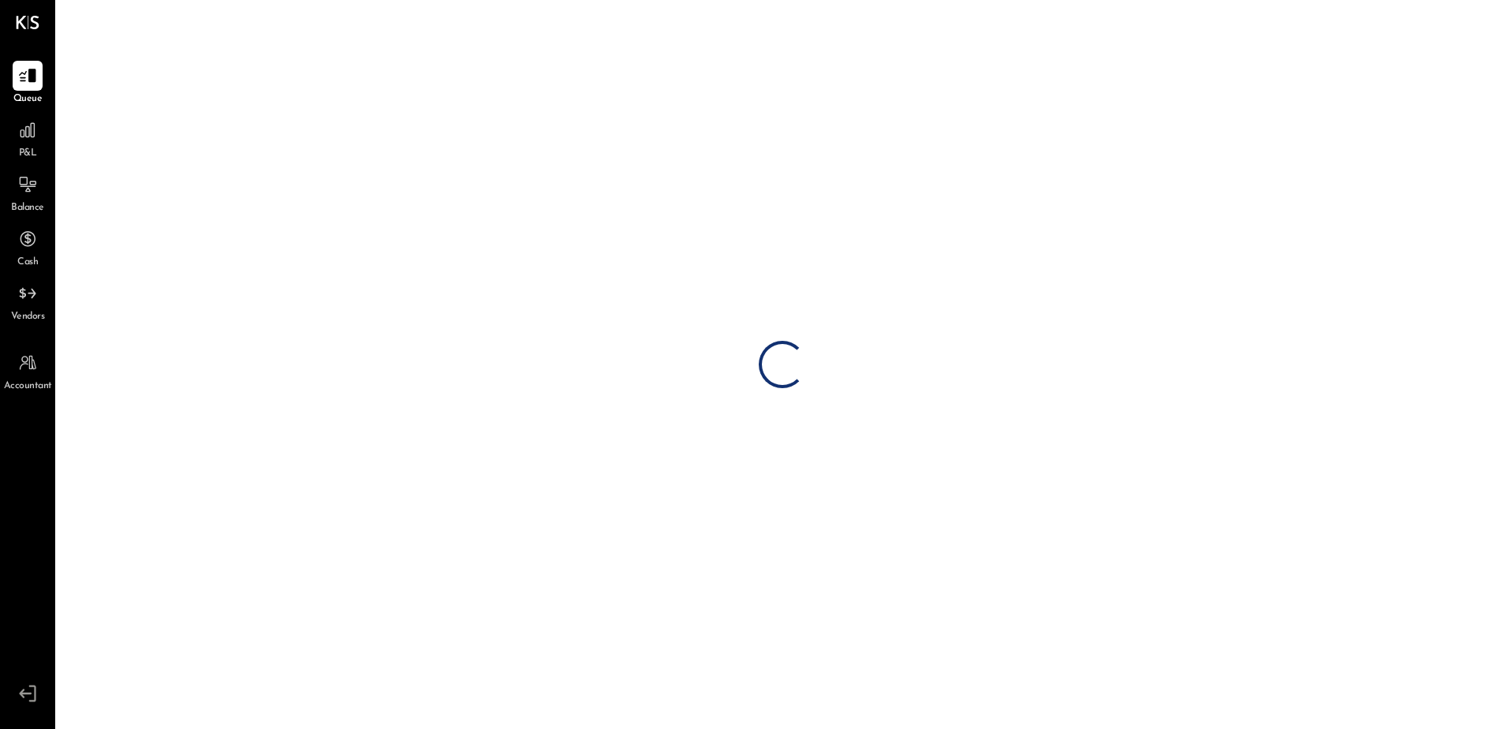  Describe the element at coordinates (28, 154) in the screenshot. I see `span: P&L` at that location.